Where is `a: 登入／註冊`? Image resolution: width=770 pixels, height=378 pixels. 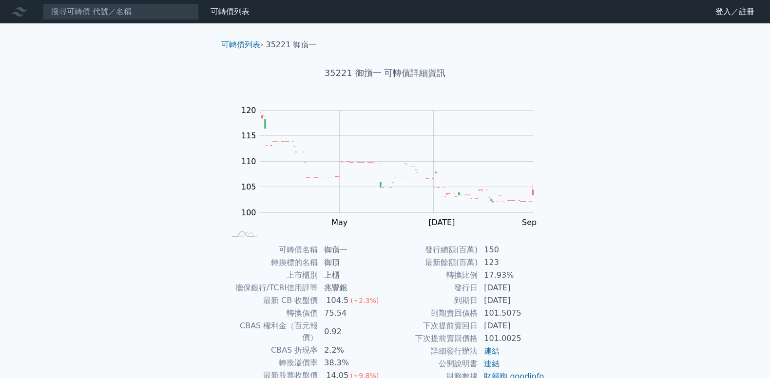
a: 登入／註冊 is located at coordinates (735, 12).